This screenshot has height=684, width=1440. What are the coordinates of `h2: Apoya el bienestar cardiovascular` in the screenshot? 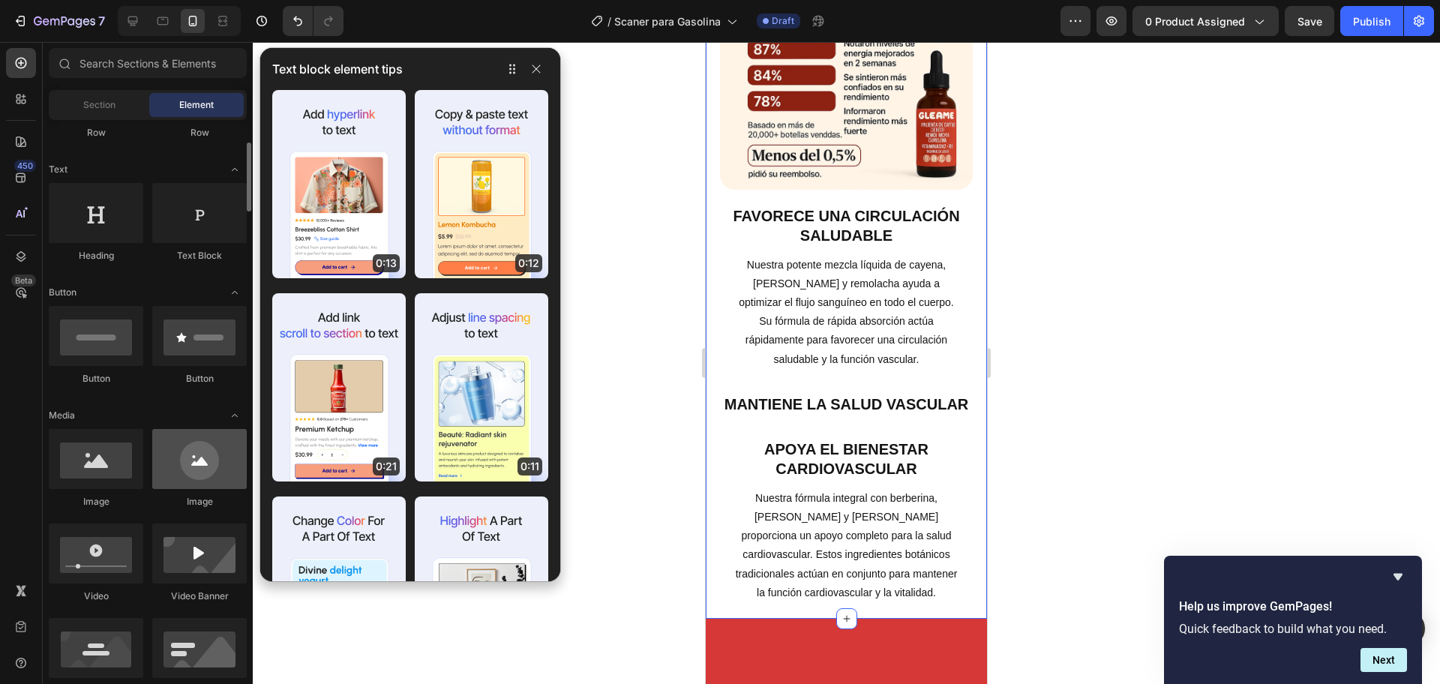 It's located at (141, 417).